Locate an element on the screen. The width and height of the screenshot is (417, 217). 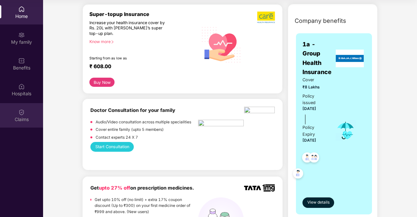
img: pngtree-physiotherapy-physiotherapist-rehab-disability-stretching-png-image_6063262.png is located at coordinates (221, 124).